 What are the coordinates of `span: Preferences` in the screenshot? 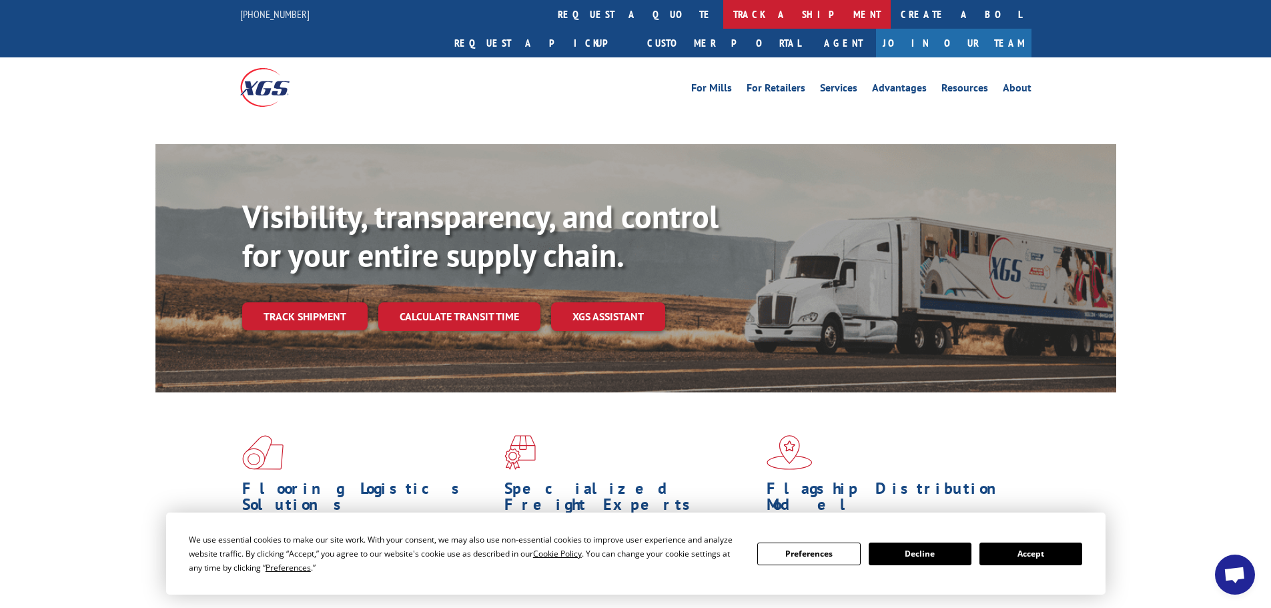 It's located at (288, 567).